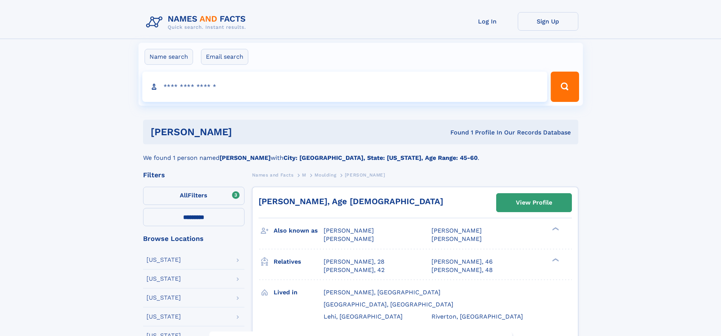 The height and width of the screenshot is (336, 721). What do you see at coordinates (456, 133) in the screenshot?
I see `div: Found 1 Profile In Our Records Database` at bounding box center [456, 133].